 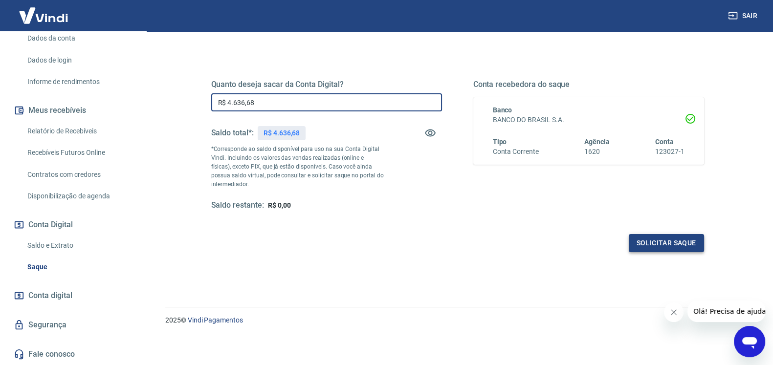 What do you see at coordinates (73, 325) in the screenshot?
I see `a: Segurança` at bounding box center [73, 325].